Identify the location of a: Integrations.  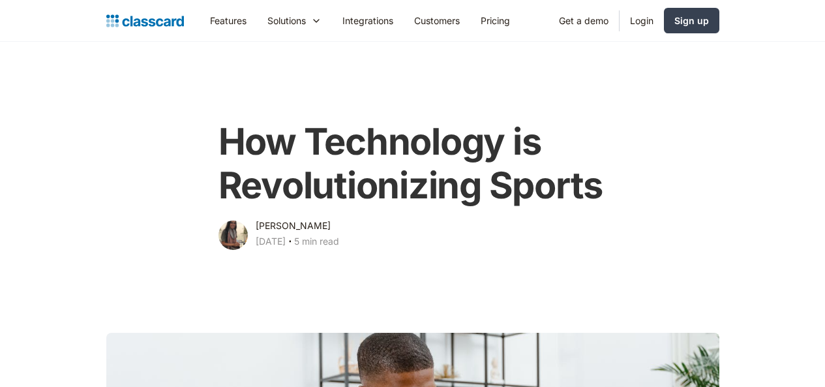
(368, 20).